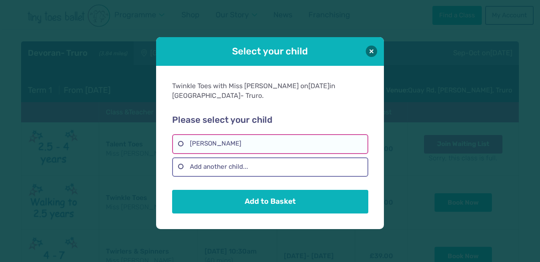  I want to click on button: Add to Basket, so click(270, 202).